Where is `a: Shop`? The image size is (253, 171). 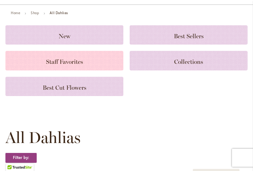
a: Shop is located at coordinates (35, 13).